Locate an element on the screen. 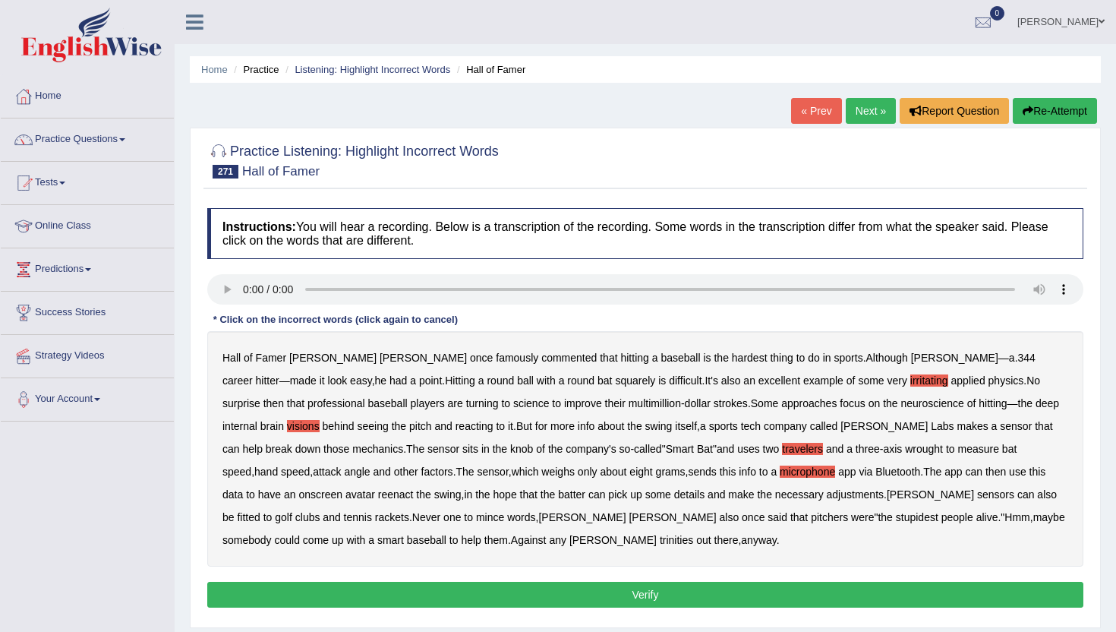  b: Some is located at coordinates (765, 403).